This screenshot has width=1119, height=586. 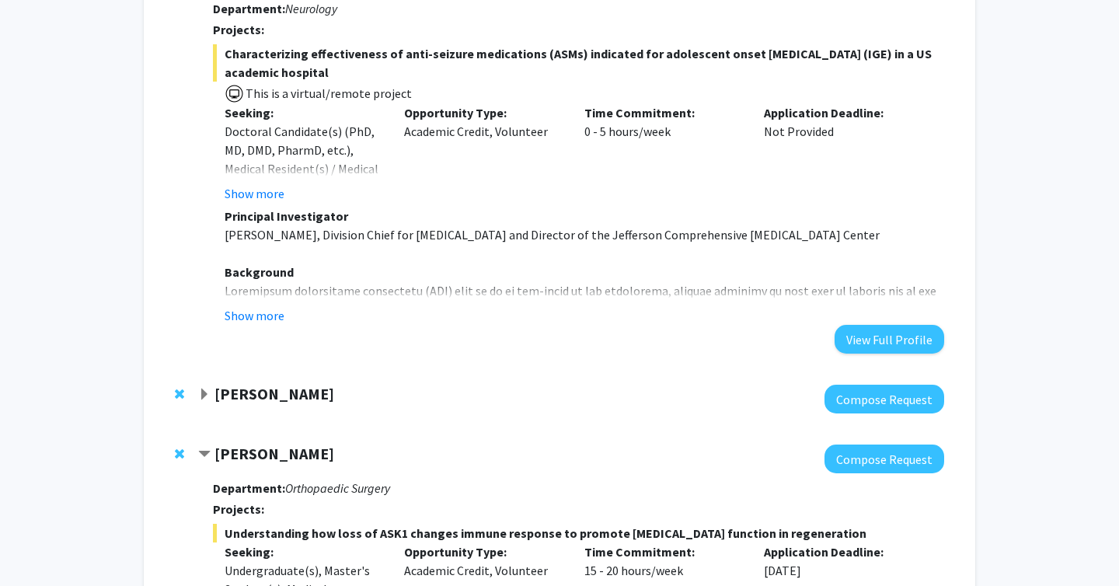 What do you see at coordinates (884, 399) in the screenshot?
I see `button: Compose Request to Aaron Wong` at bounding box center [884, 399].